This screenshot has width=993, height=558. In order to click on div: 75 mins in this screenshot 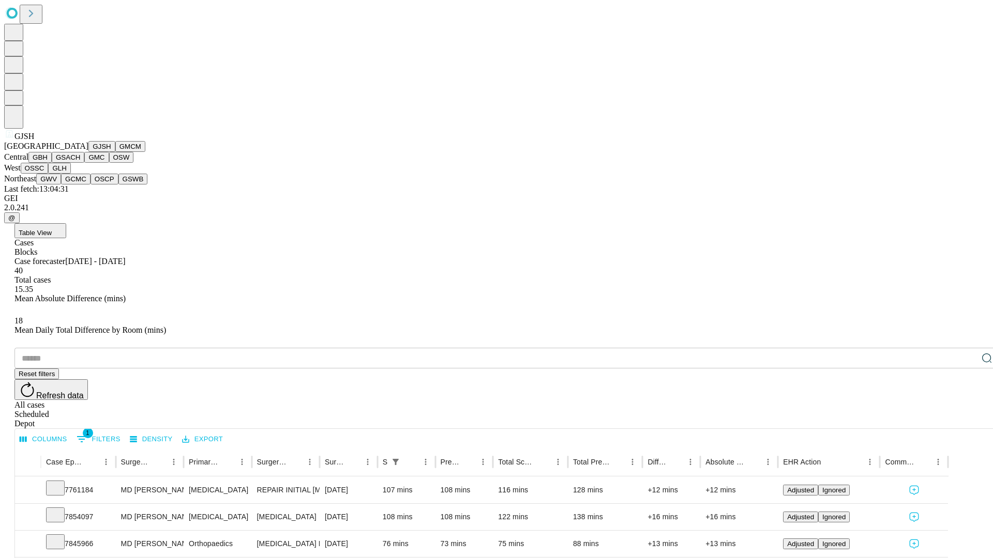, I will do `click(530, 544)`.